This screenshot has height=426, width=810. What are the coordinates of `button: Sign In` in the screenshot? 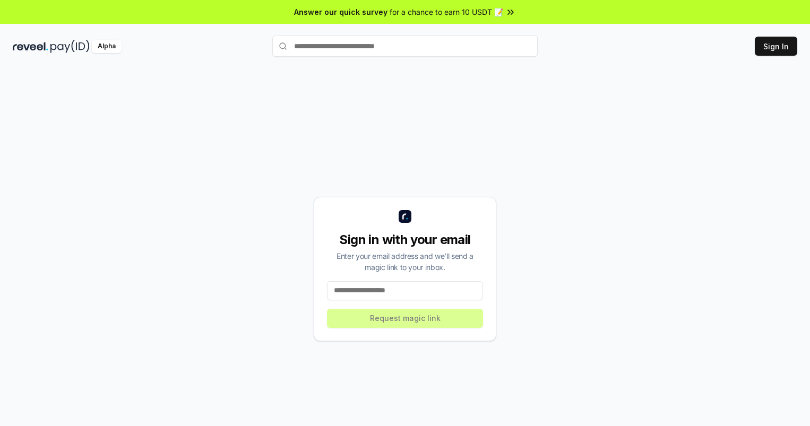 It's located at (776, 46).